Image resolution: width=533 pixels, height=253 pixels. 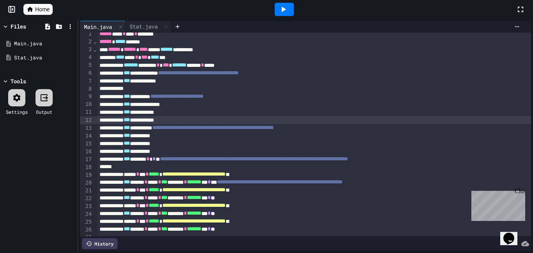 What do you see at coordinates (100, 243) in the screenshot?
I see `div: History` at bounding box center [100, 243].